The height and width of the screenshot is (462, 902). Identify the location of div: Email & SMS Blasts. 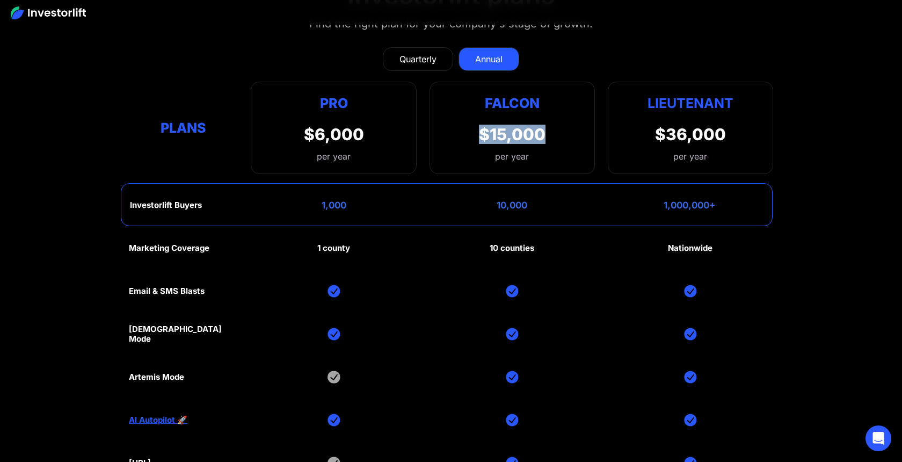
(166, 291).